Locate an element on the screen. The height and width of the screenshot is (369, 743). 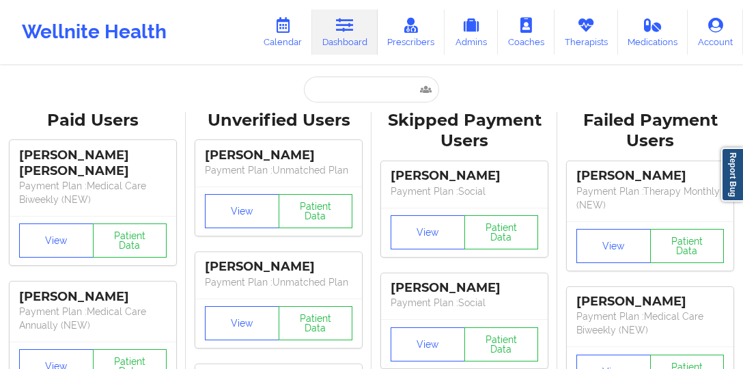
a: Calendar is located at coordinates (283, 32).